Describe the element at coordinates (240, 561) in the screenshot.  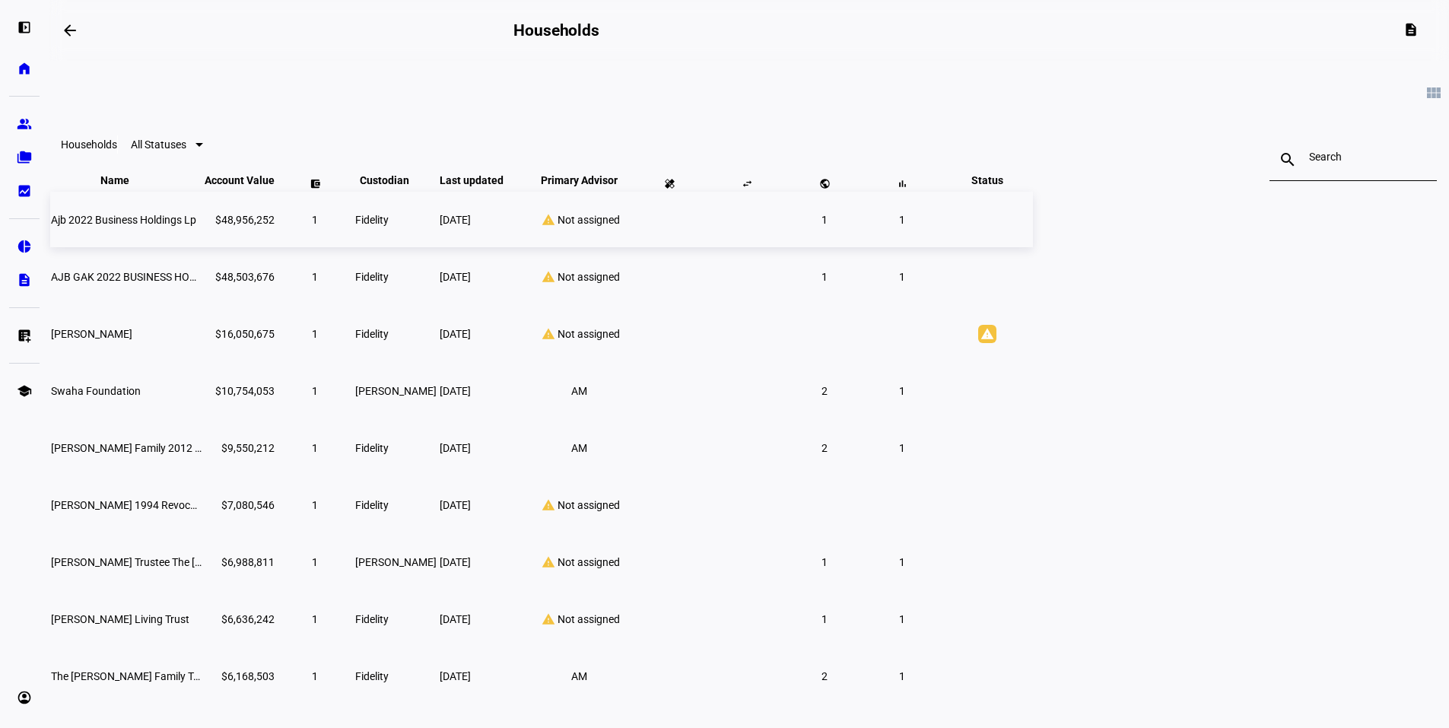
I see `td: $6,988,811` at that location.